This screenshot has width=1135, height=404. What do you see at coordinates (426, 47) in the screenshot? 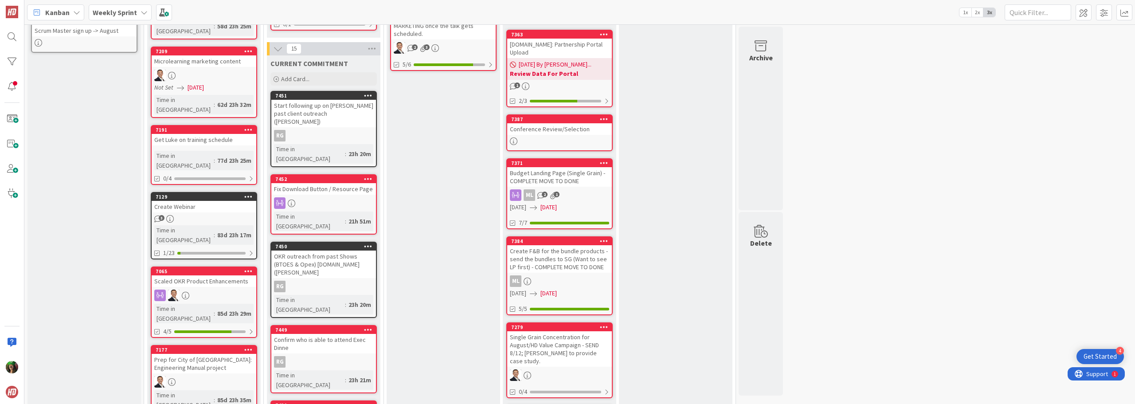
I see `span: 3` at bounding box center [426, 47].